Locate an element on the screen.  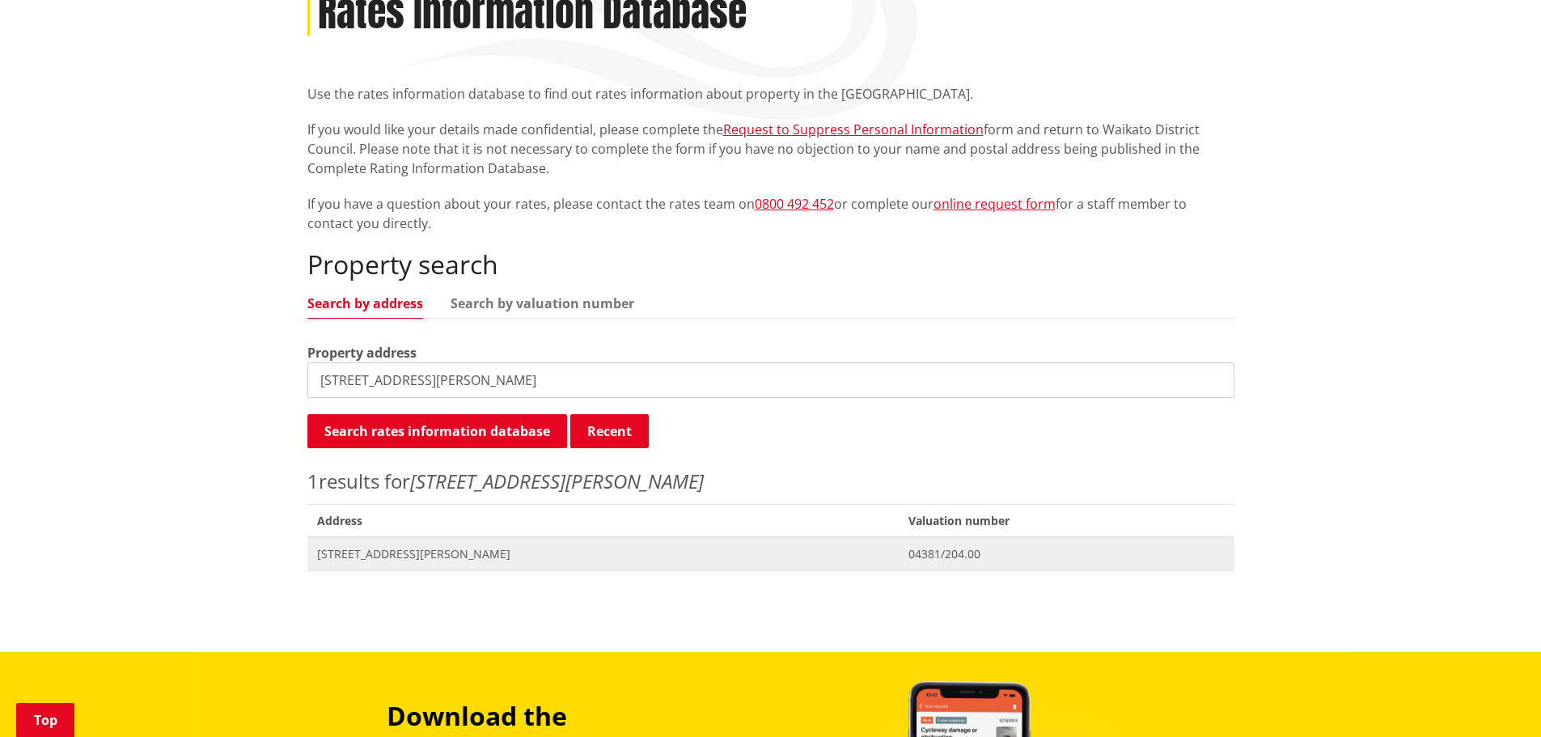
a: Search by valuation number is located at coordinates (542, 303).